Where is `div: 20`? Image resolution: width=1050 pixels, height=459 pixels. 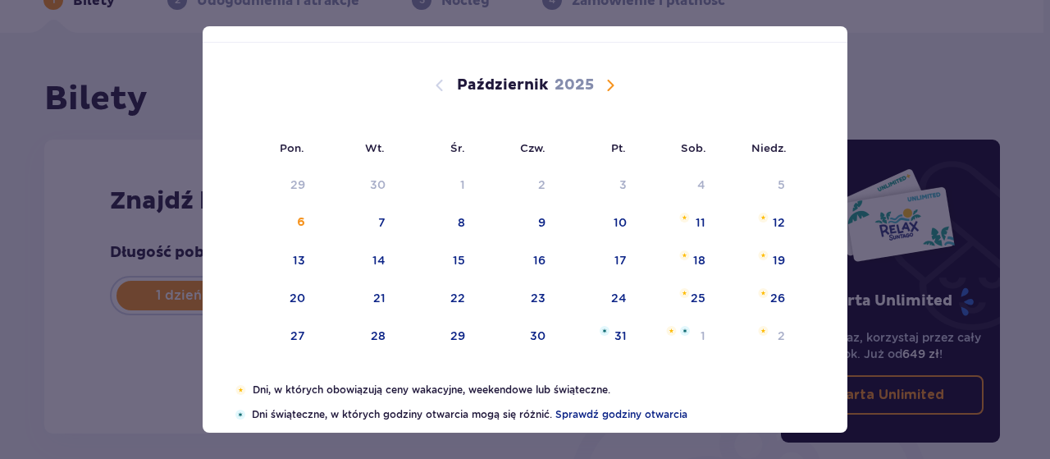 div: 20 is located at coordinates (297, 298).